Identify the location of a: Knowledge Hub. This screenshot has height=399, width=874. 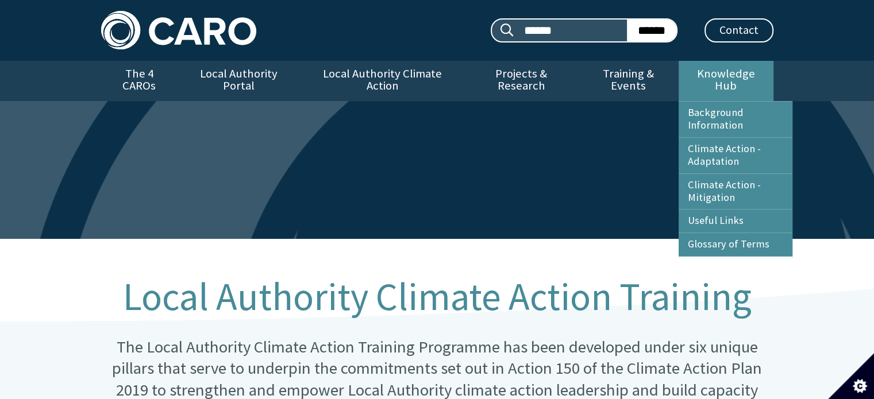
(726, 81).